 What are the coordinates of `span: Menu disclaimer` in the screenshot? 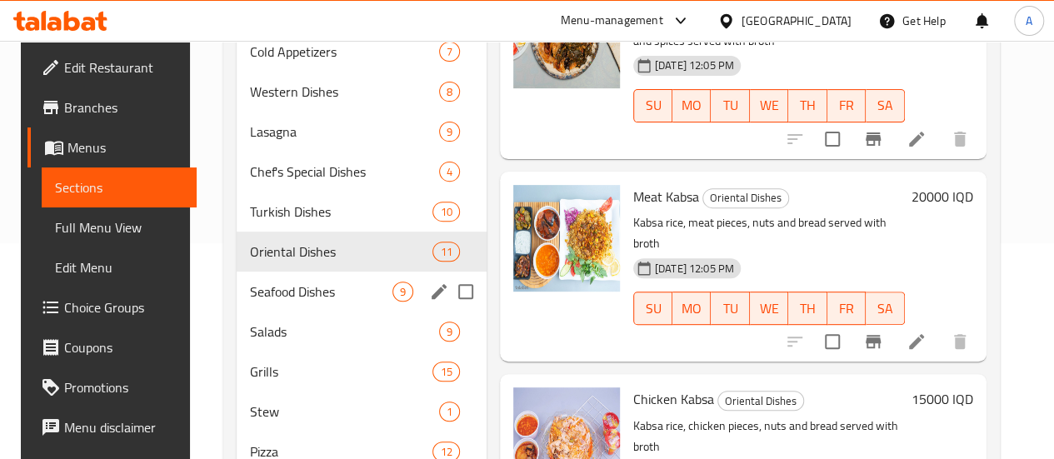 It's located at (123, 427).